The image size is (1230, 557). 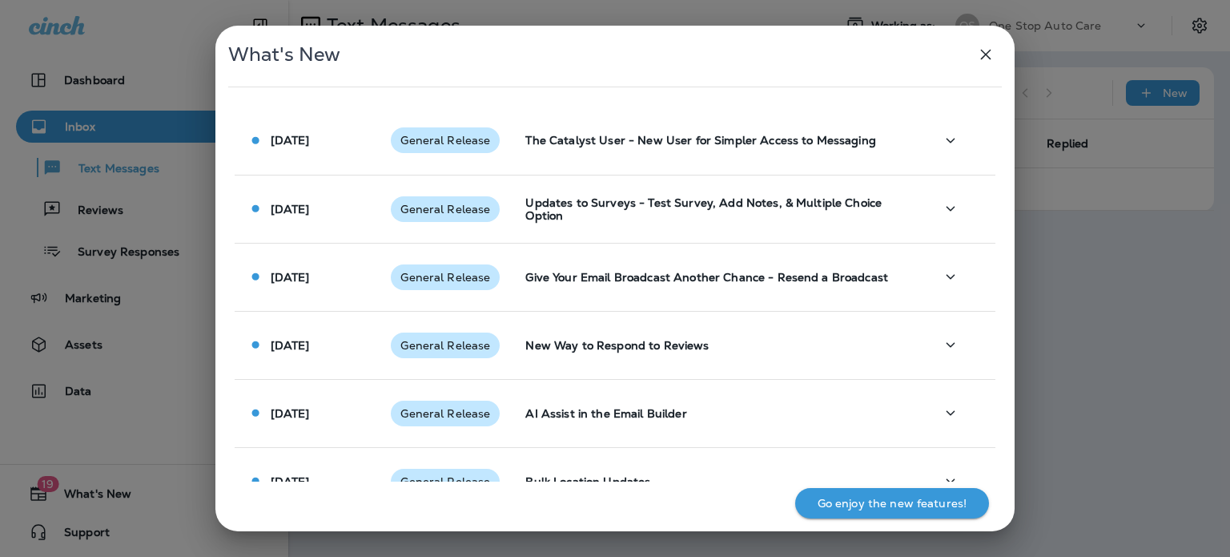 I want to click on p: Give Your Email Broadcast Another Chance - Resend a Broadcast, so click(x=717, y=277).